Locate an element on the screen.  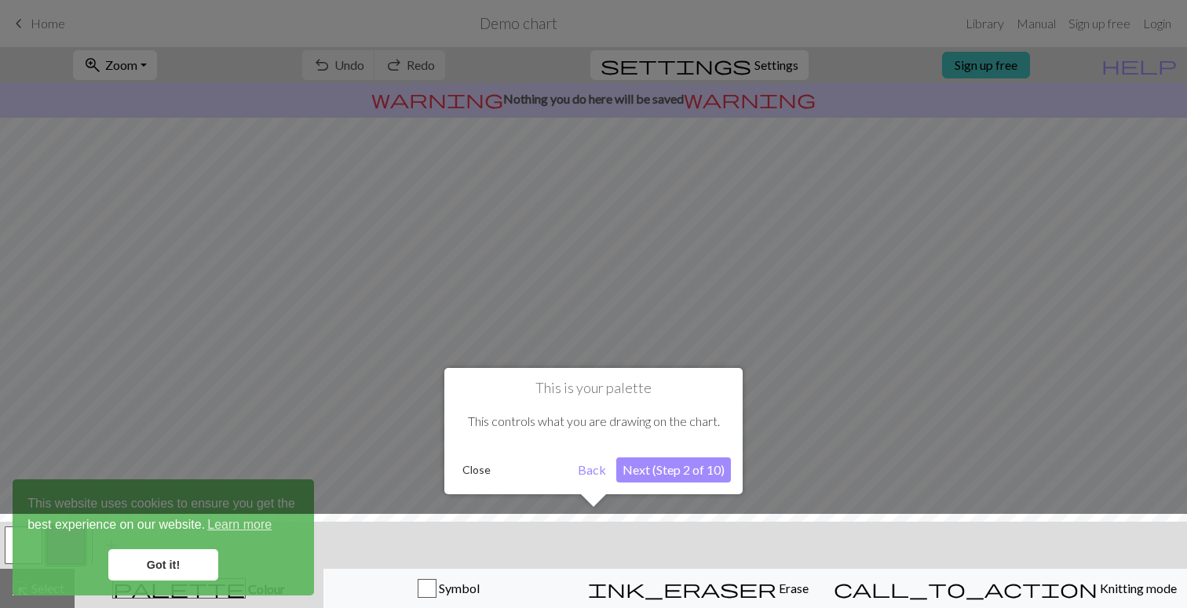
button: Back is located at coordinates (592, 470).